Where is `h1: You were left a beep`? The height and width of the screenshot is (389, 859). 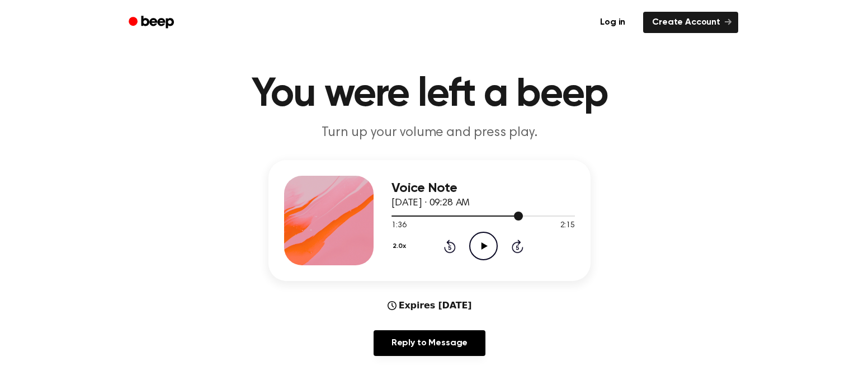 h1: You were left a beep is located at coordinates (430, 95).